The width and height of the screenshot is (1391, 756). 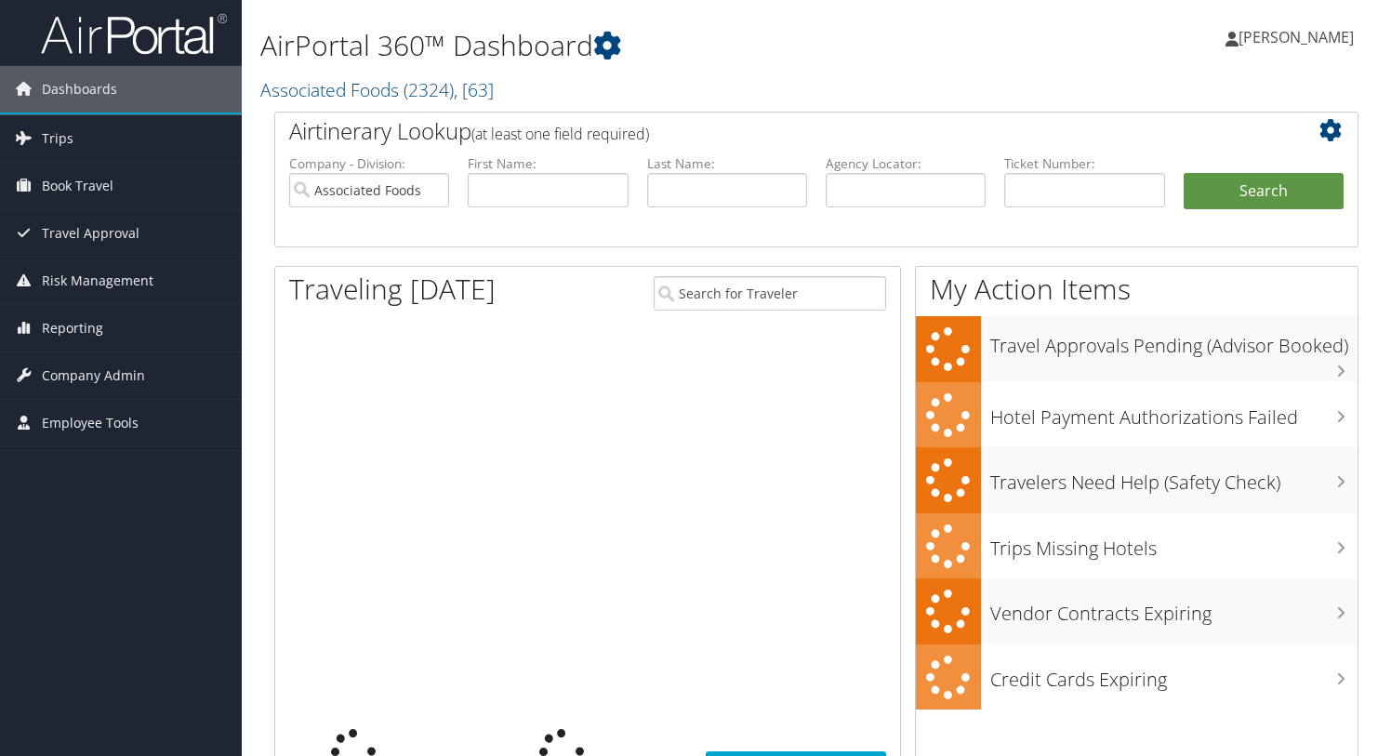 What do you see at coordinates (1174, 609) in the screenshot?
I see `h3: Vendor Contracts Expiring` at bounding box center [1174, 609].